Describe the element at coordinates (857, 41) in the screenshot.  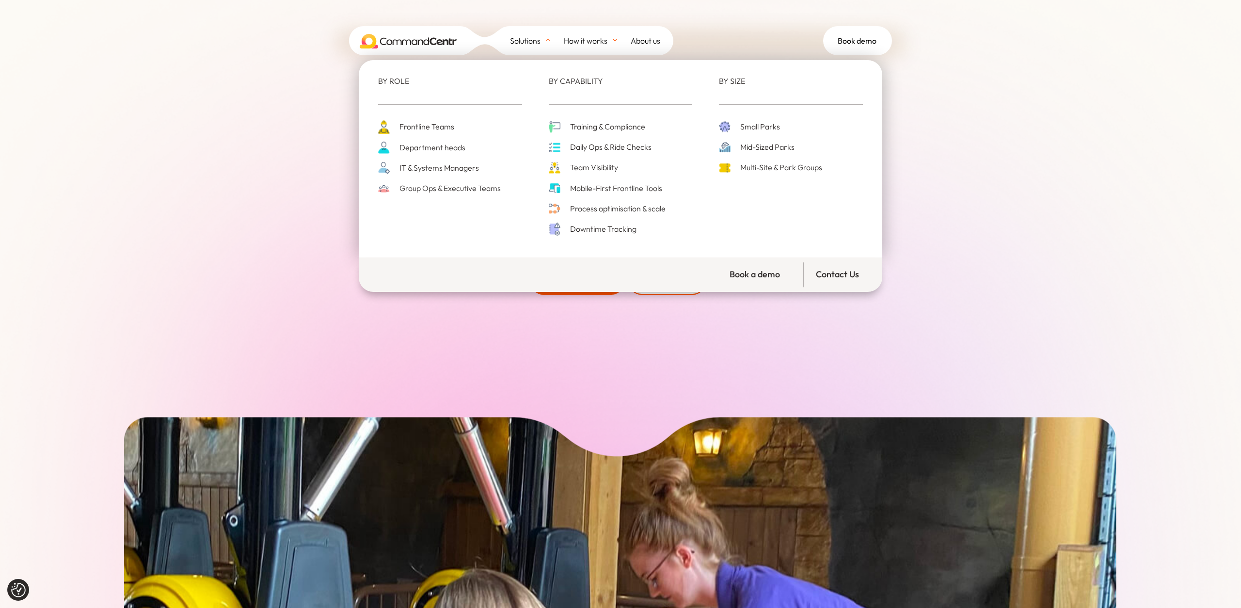
I see `a: Book demo` at that location.